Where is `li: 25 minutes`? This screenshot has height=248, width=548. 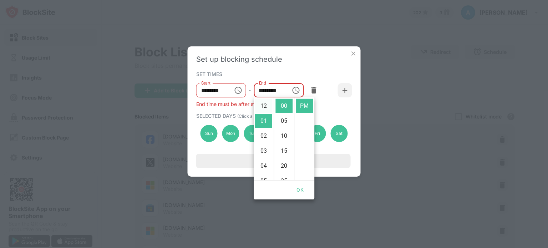 li: 25 minutes is located at coordinates (284, 181).